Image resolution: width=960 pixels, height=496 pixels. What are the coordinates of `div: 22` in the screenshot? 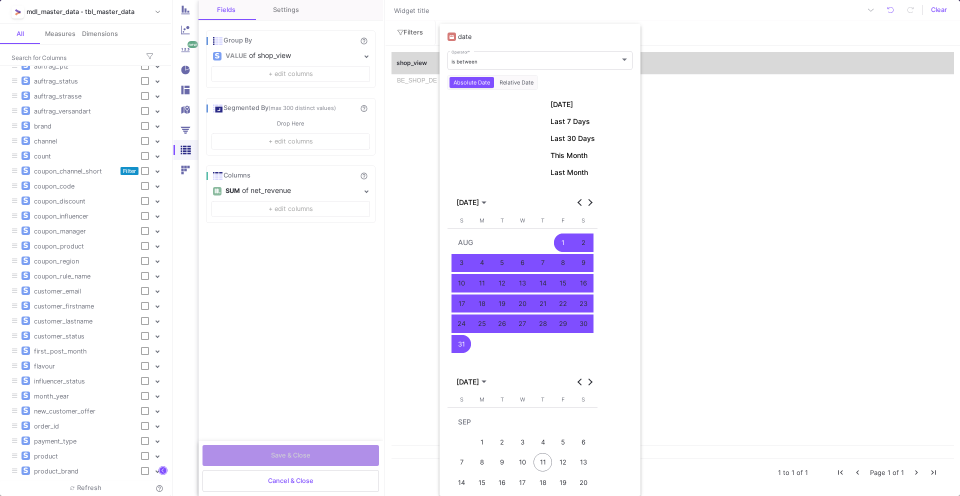 It's located at (563, 303).